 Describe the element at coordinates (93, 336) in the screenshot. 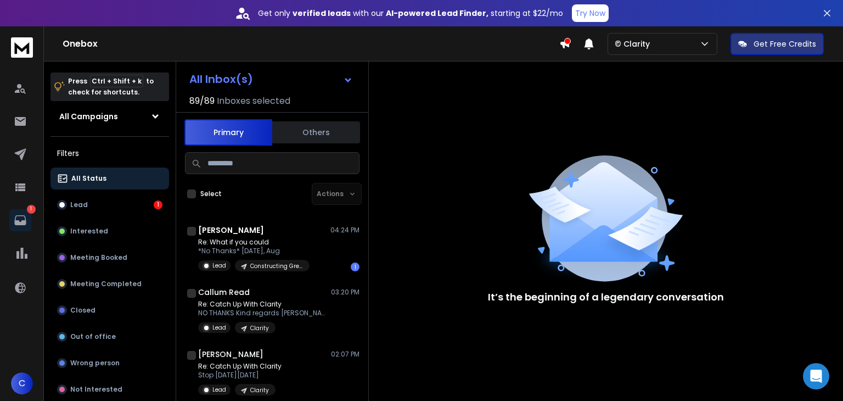

I see `p: Out of office` at that location.